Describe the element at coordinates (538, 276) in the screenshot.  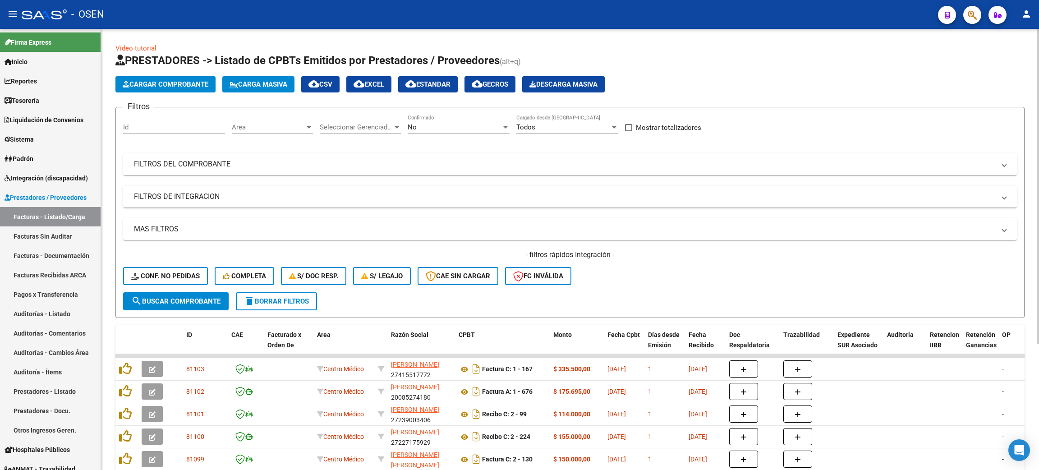
I see `button: FC Inválida` at that location.